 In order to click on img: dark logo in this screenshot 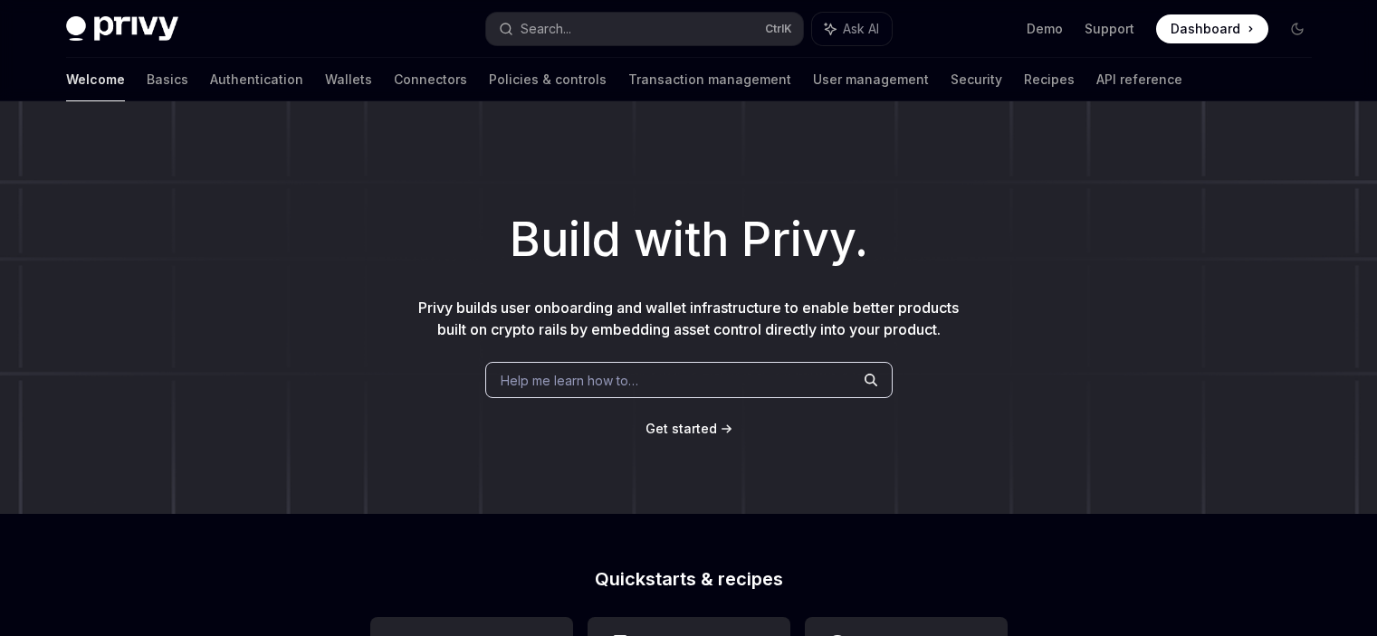, I will do `click(122, 29)`.